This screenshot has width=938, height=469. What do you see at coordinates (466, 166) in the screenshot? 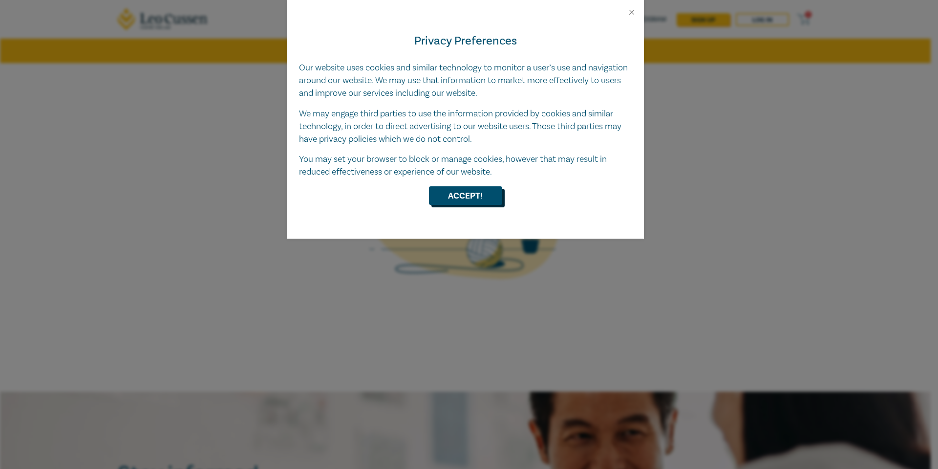
I see `p: You may set your browser to block or manage cookies, however that may result in reduced effective...` at bounding box center [466, 166].